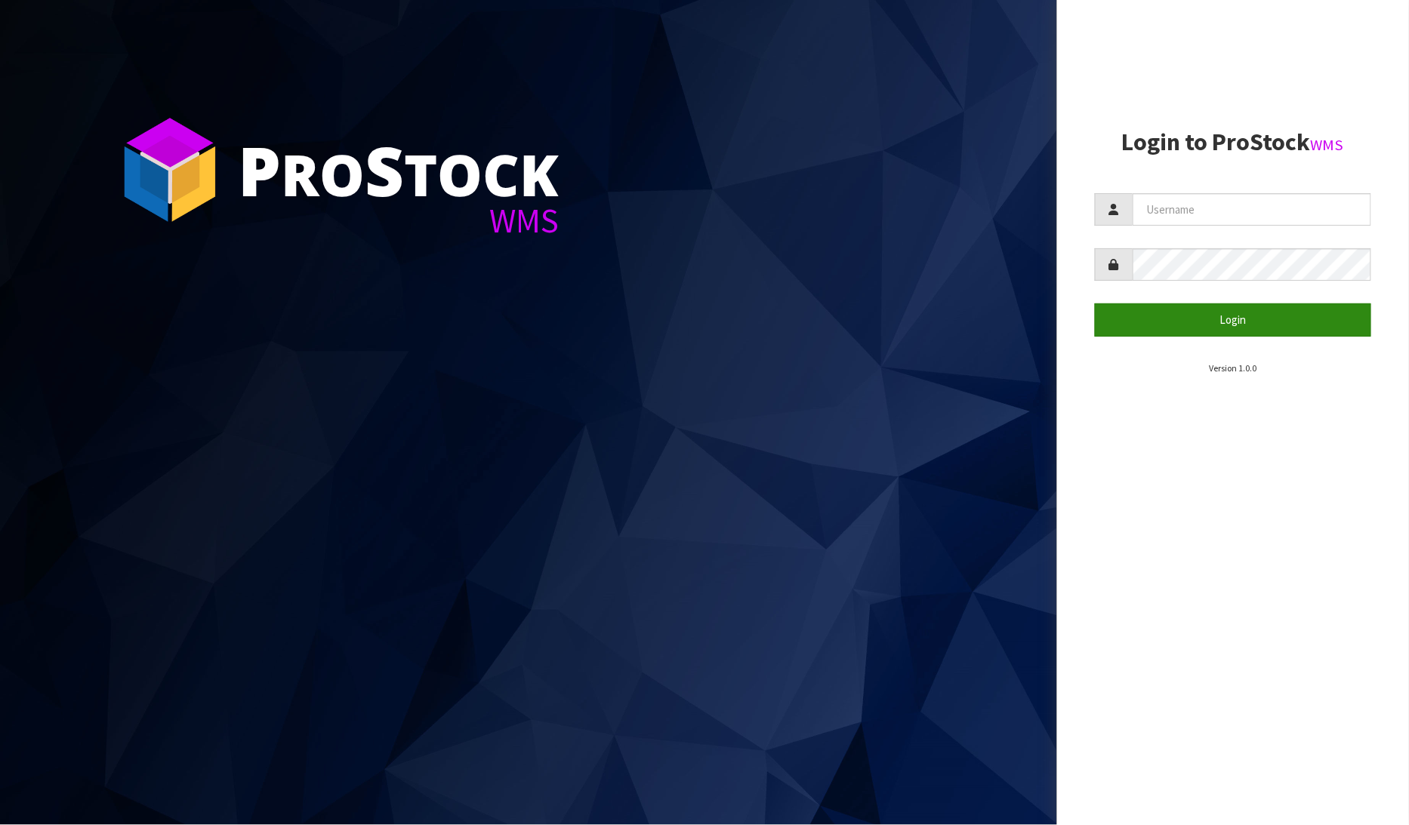  What do you see at coordinates (170, 170) in the screenshot?
I see `img: ProStock Cube` at bounding box center [170, 170].